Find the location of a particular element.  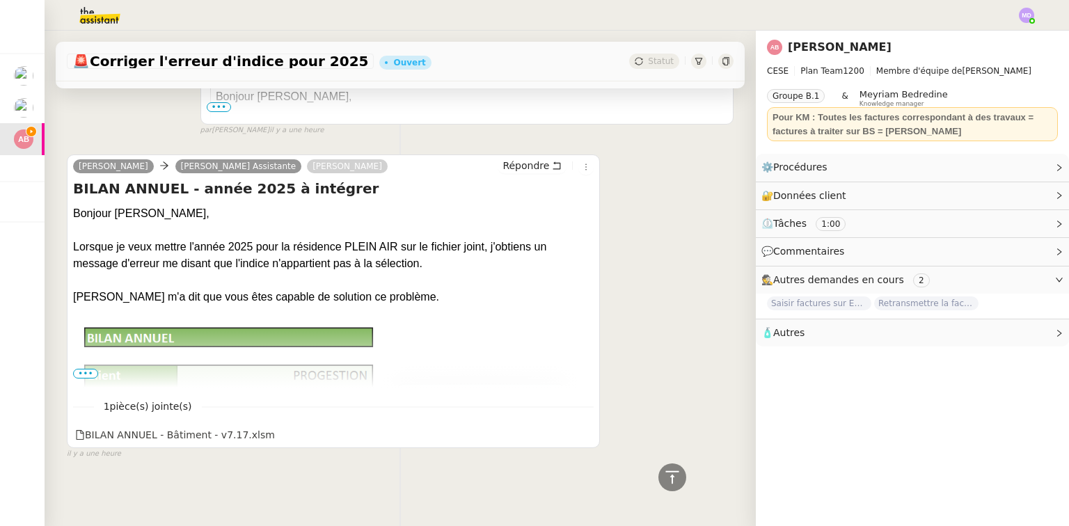

span: Répondre is located at coordinates (526, 166).